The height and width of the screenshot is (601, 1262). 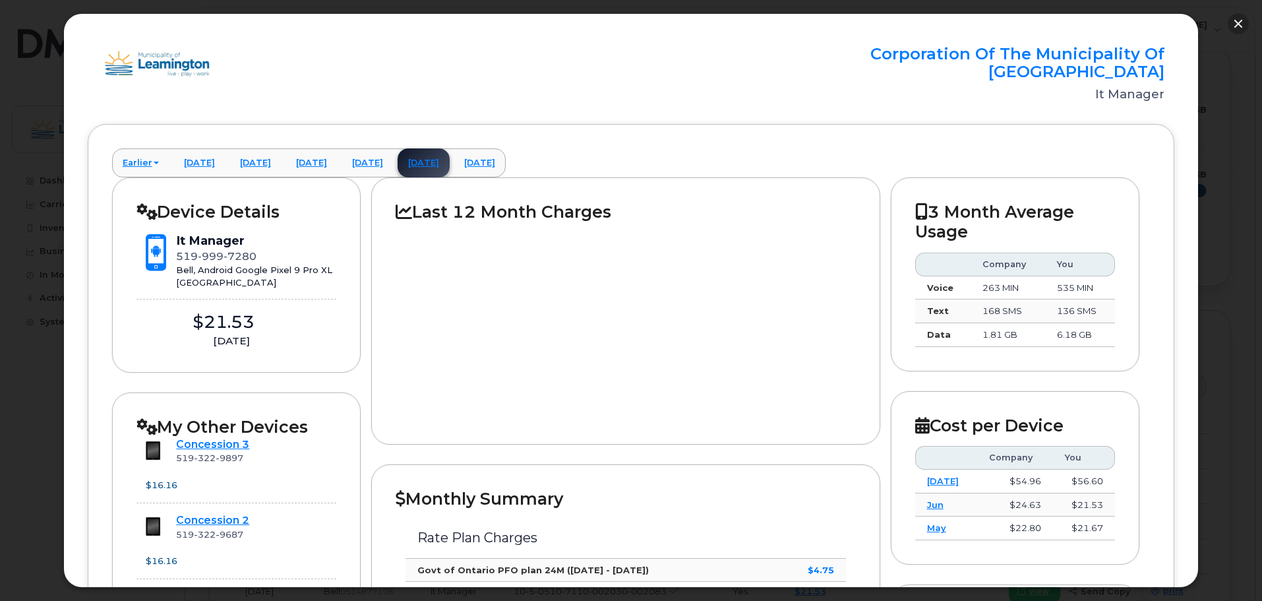 I want to click on a: Jun, so click(x=935, y=504).